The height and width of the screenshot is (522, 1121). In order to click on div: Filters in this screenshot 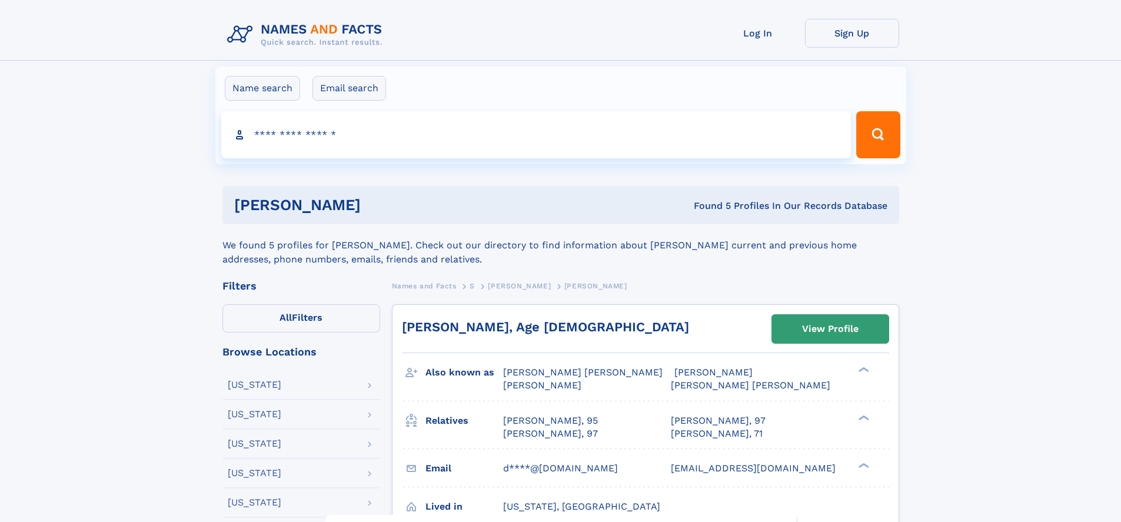, I will do `click(301, 286)`.